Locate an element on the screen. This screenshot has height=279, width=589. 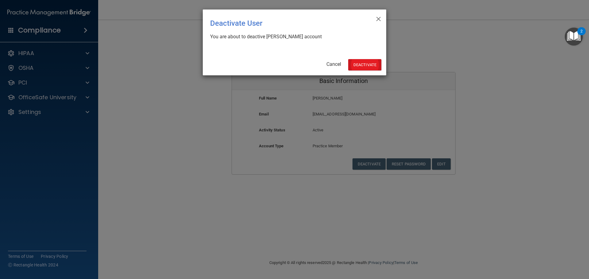
a: Cancel is located at coordinates (334, 64).